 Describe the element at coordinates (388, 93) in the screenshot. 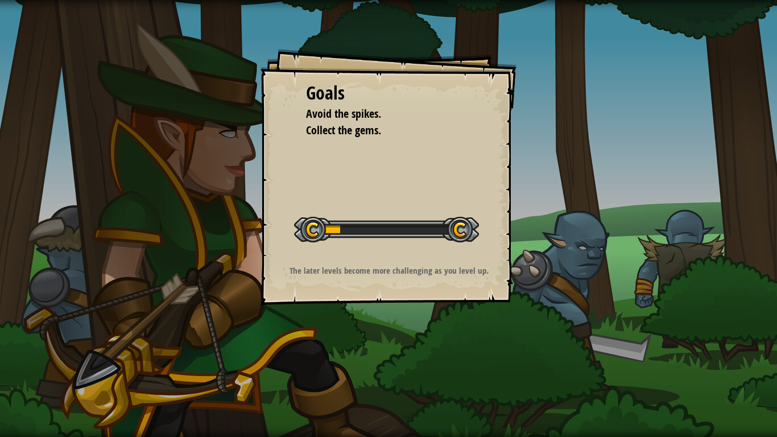

I see `div: Goals` at that location.